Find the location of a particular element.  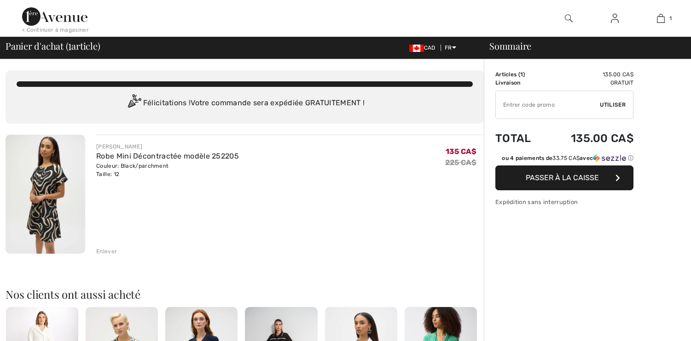

div: ou 4 paiements de avec is located at coordinates (567, 158).